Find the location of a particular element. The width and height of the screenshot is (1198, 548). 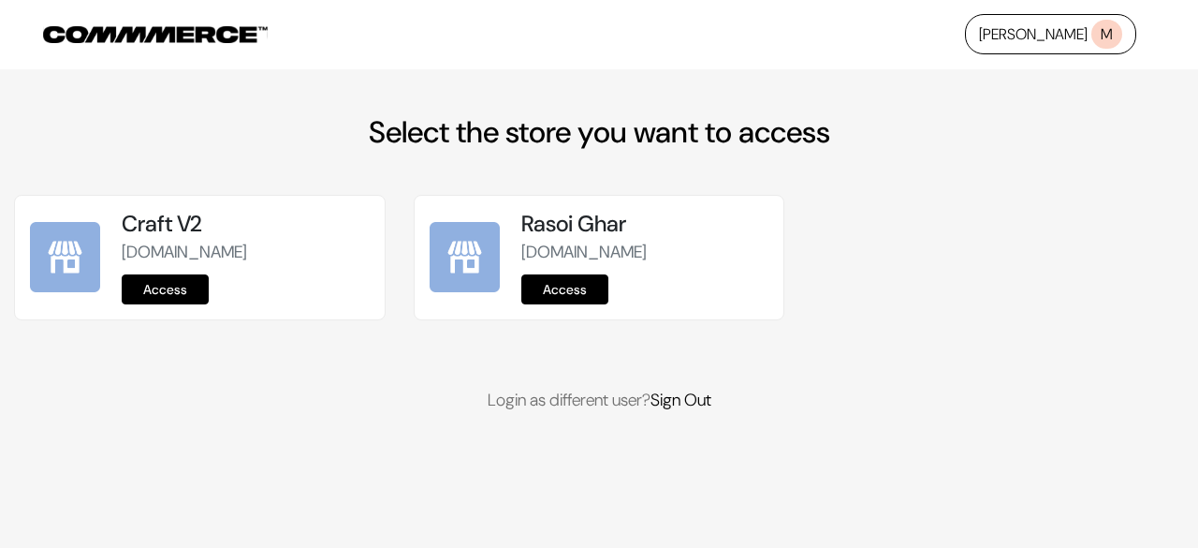

img: Craft V2 is located at coordinates (65, 256).